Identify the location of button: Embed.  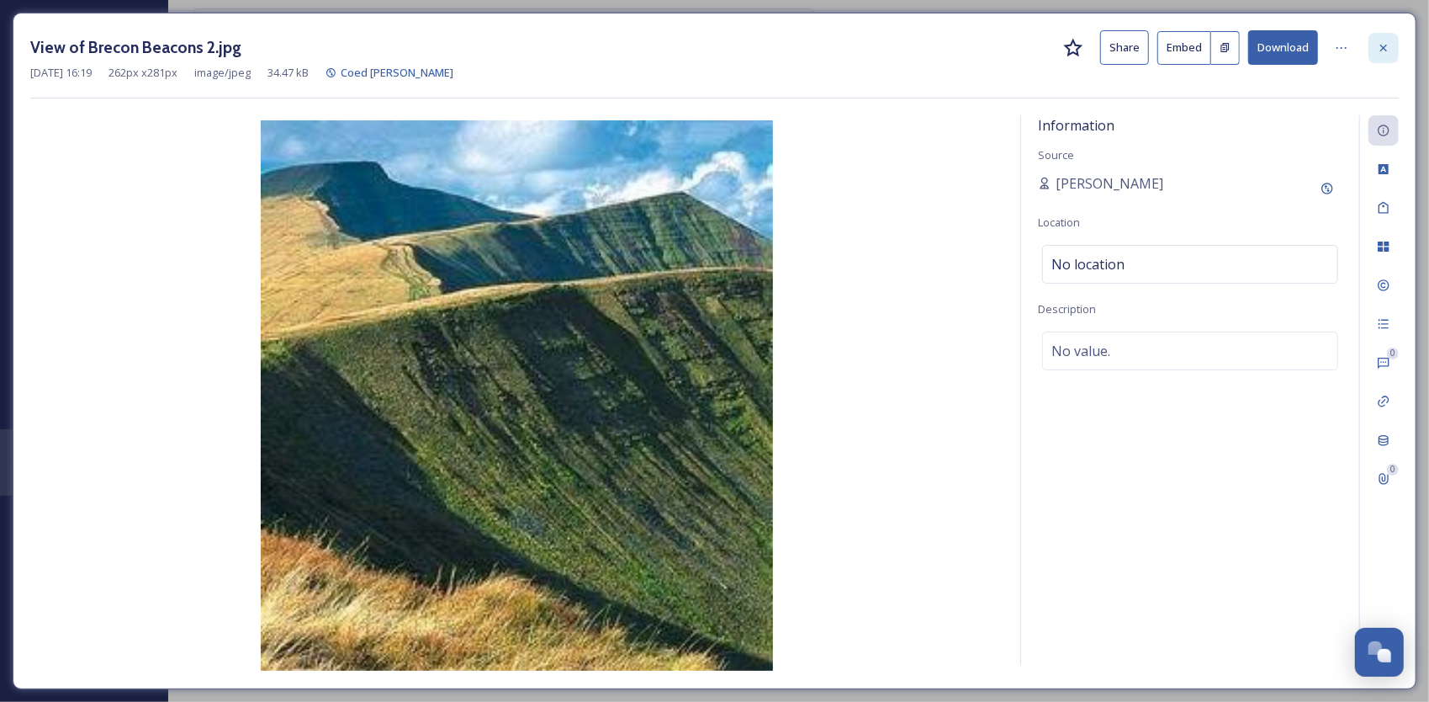
(1184, 48).